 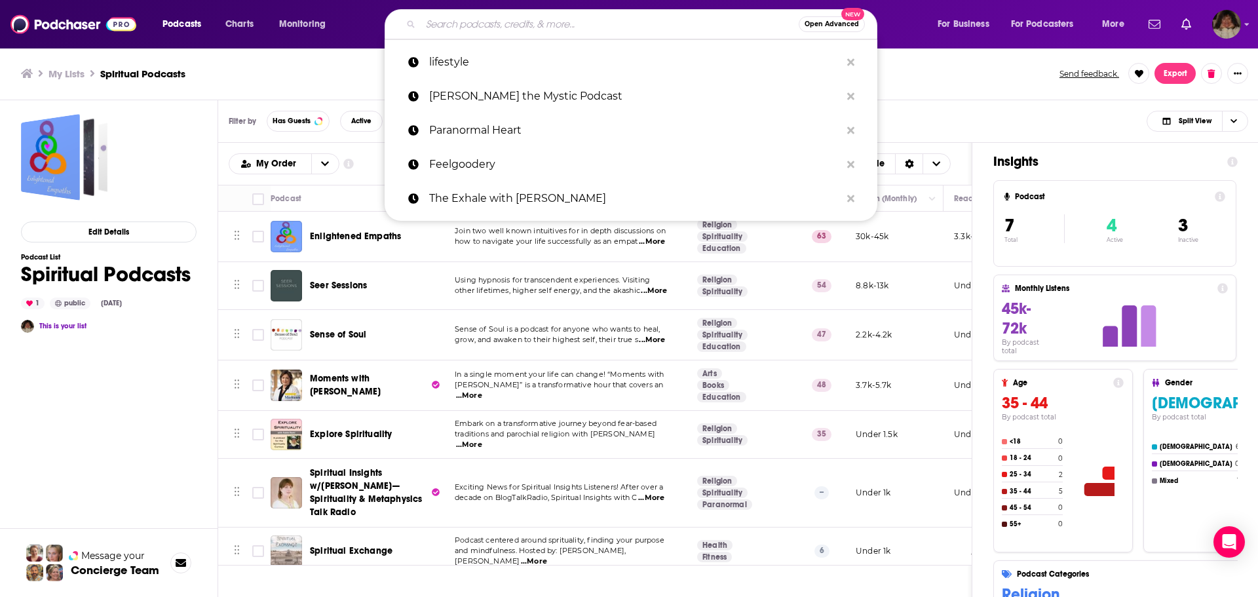 I want to click on a: lifestyle, so click(x=631, y=62).